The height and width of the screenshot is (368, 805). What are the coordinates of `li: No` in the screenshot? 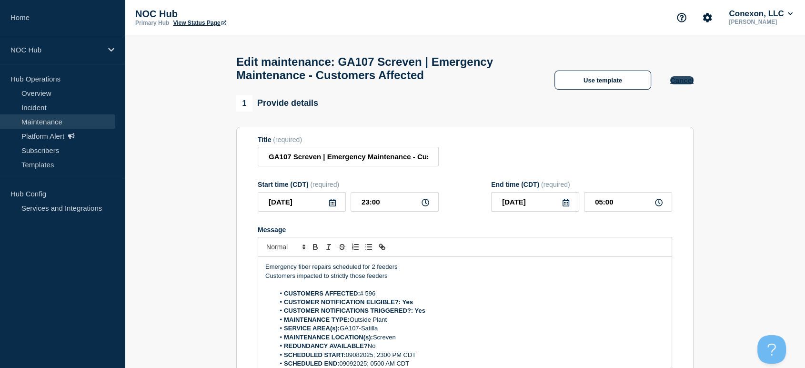 It's located at (470, 346).